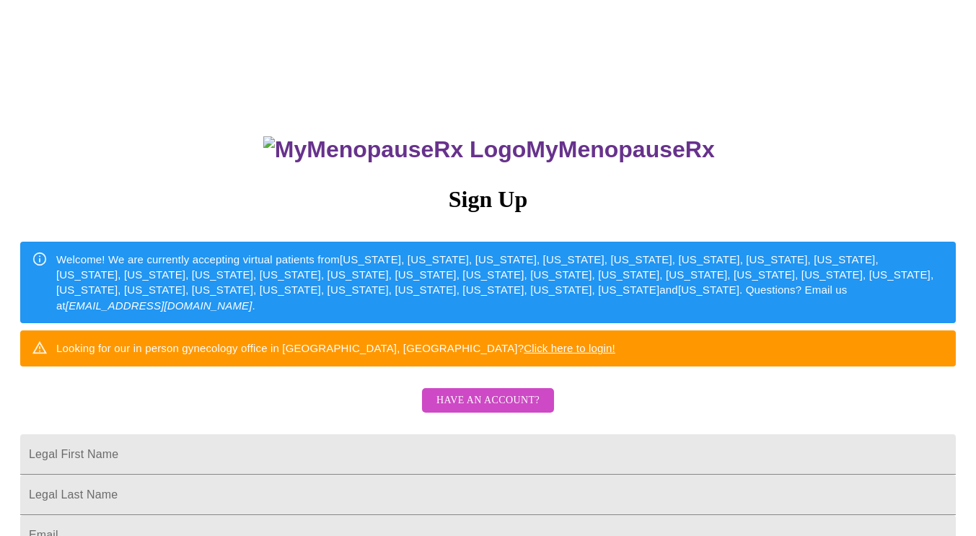  What do you see at coordinates (569, 348) in the screenshot?
I see `a: Click here to login!` at bounding box center [569, 348].